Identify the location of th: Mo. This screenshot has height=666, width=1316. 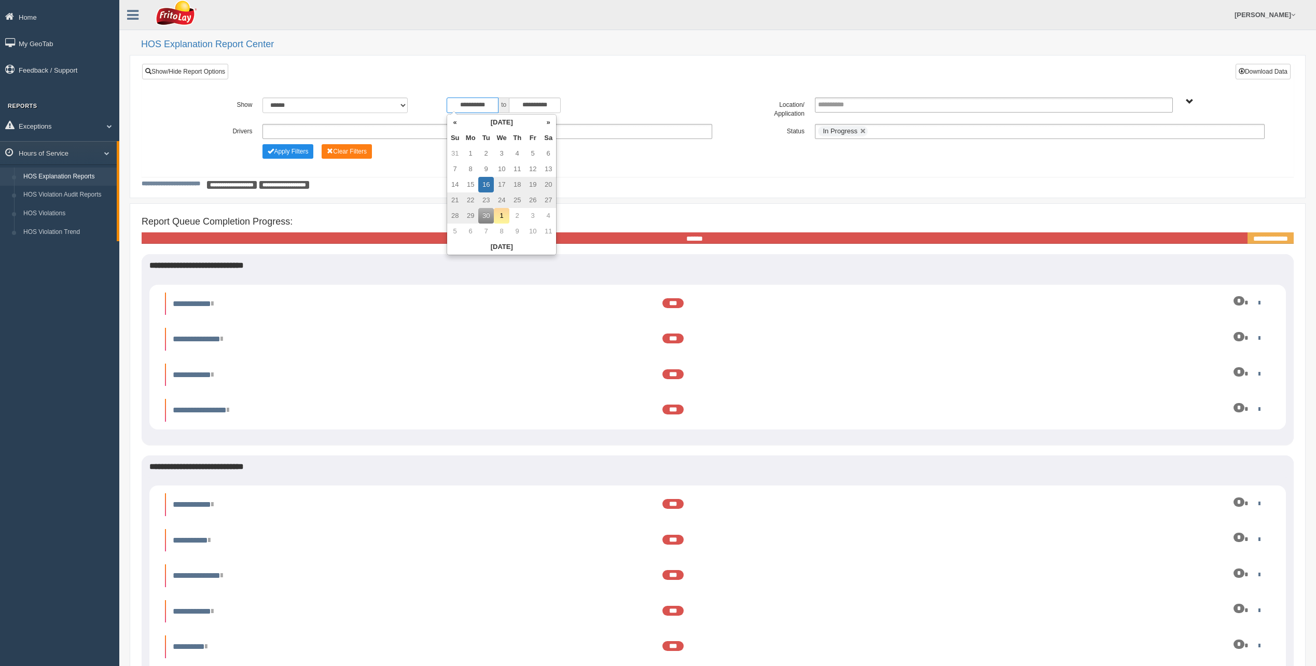
(471, 138).